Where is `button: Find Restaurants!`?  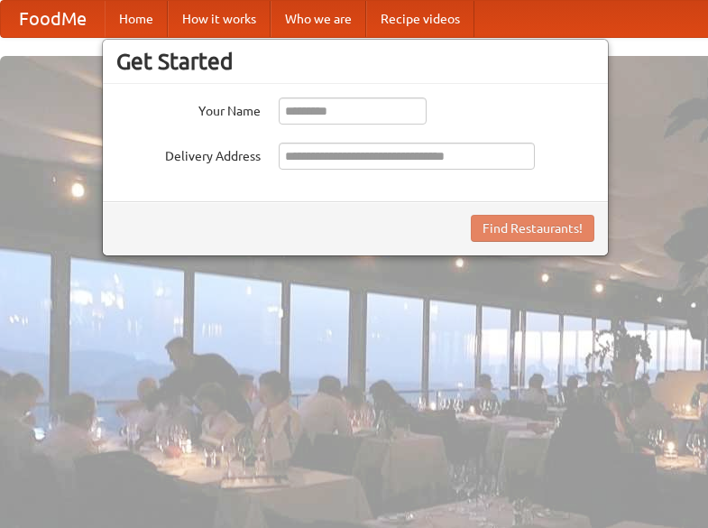
button: Find Restaurants! is located at coordinates (532, 228).